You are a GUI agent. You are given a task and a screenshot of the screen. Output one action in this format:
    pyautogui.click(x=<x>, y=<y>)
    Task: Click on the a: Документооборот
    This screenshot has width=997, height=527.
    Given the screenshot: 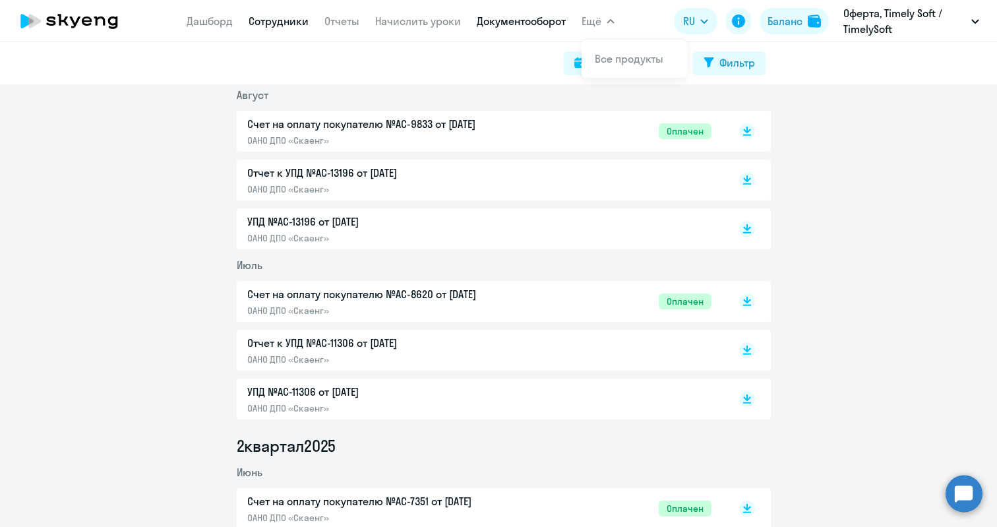 What is the action you would take?
    pyautogui.click(x=521, y=21)
    